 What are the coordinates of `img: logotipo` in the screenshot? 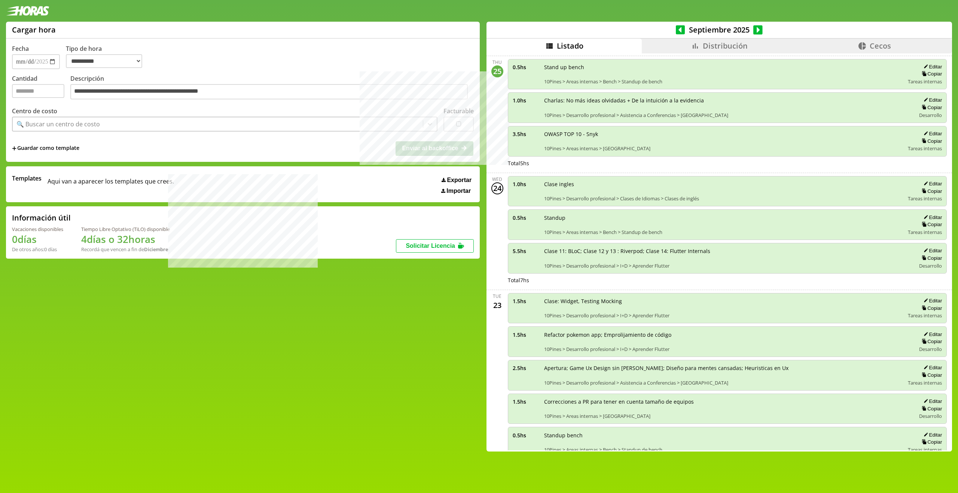 It's located at (28, 11).